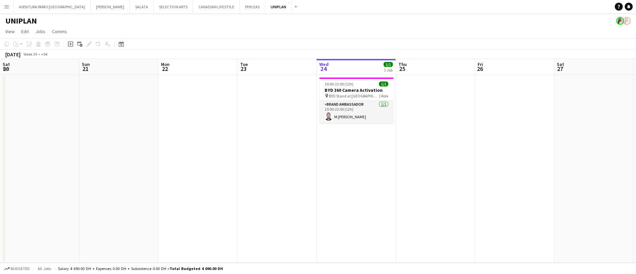  What do you see at coordinates (324, 64) in the screenshot?
I see `span: Wed` at bounding box center [324, 64].